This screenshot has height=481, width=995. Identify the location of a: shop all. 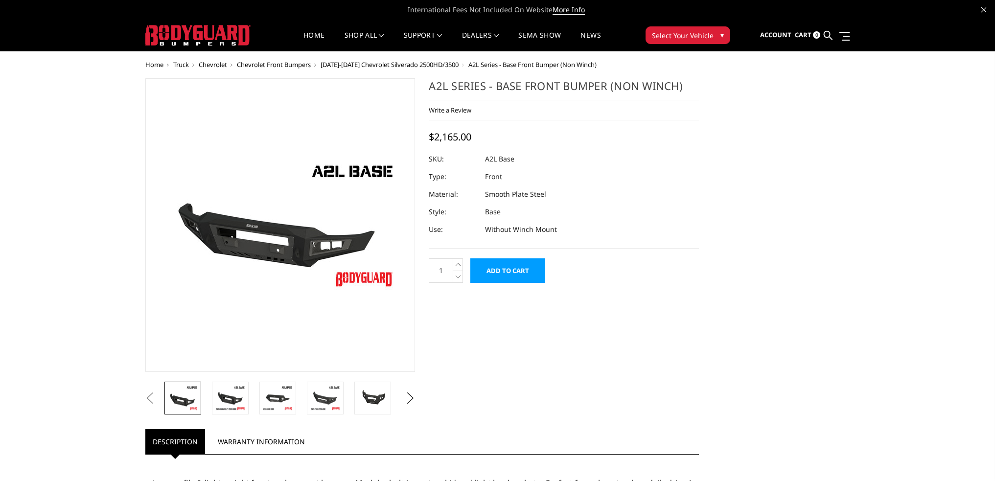
(364, 41).